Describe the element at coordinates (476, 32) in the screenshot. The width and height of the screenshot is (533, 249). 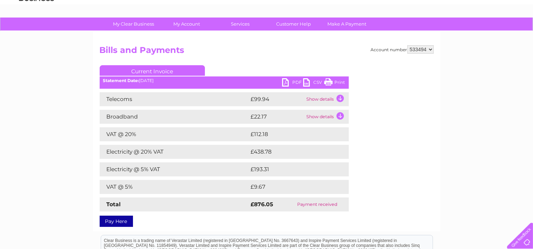
I see `a: Blog` at that location.